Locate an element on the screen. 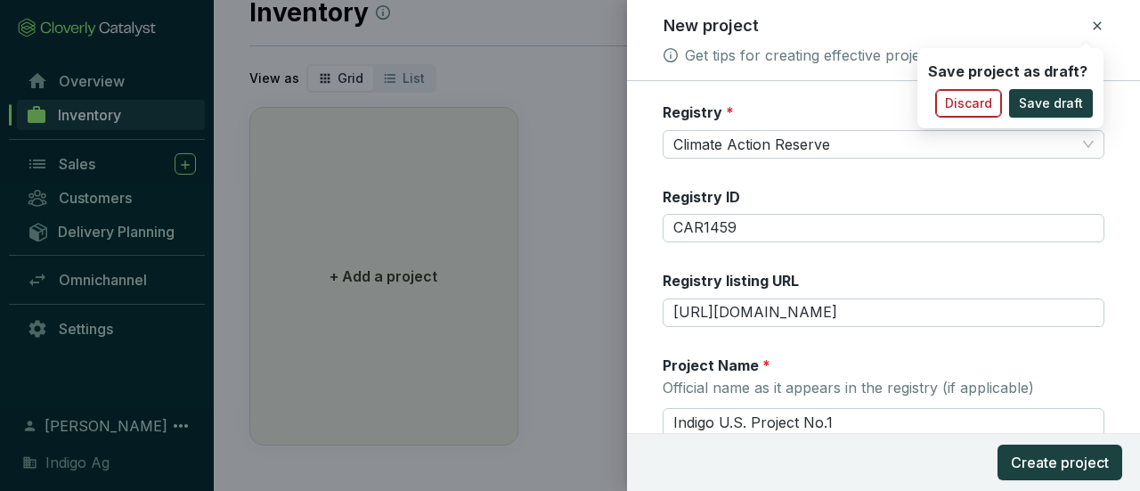  h2: New project is located at coordinates (711, 26).